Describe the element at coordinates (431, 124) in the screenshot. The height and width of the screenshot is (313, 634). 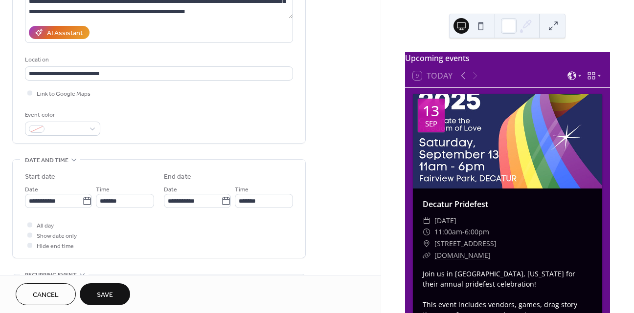
I see `div: Sep` at that location.